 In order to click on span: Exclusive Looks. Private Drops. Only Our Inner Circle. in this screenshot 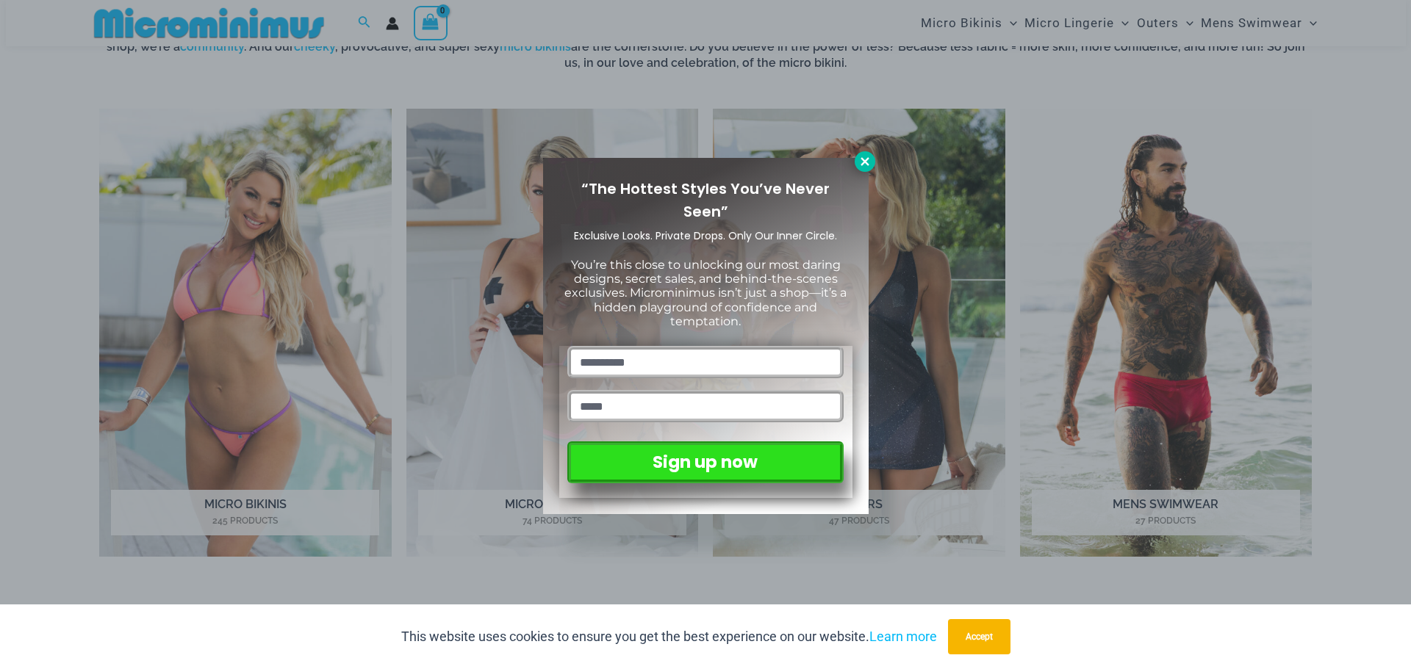, I will do `click(705, 236)`.